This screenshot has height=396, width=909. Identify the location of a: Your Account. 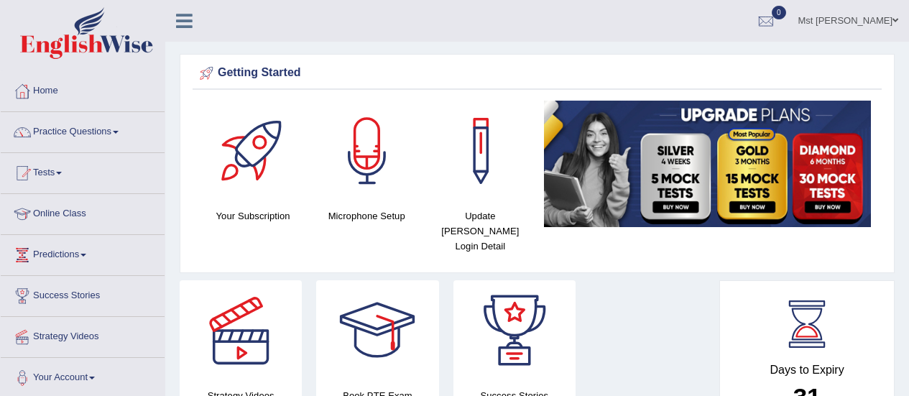
(83, 376).